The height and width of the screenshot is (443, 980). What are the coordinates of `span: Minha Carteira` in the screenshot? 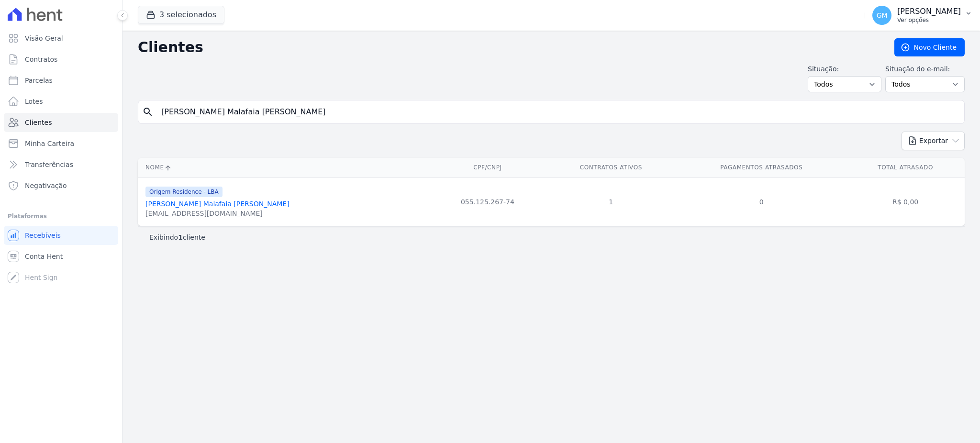 It's located at (49, 143).